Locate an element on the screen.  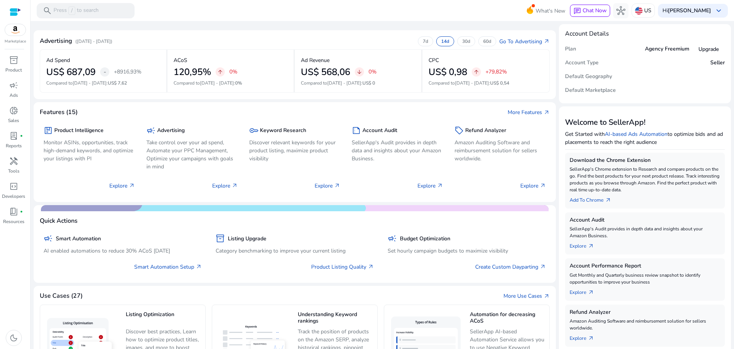
h5: Download the Chrome Extension is located at coordinates (645, 160).